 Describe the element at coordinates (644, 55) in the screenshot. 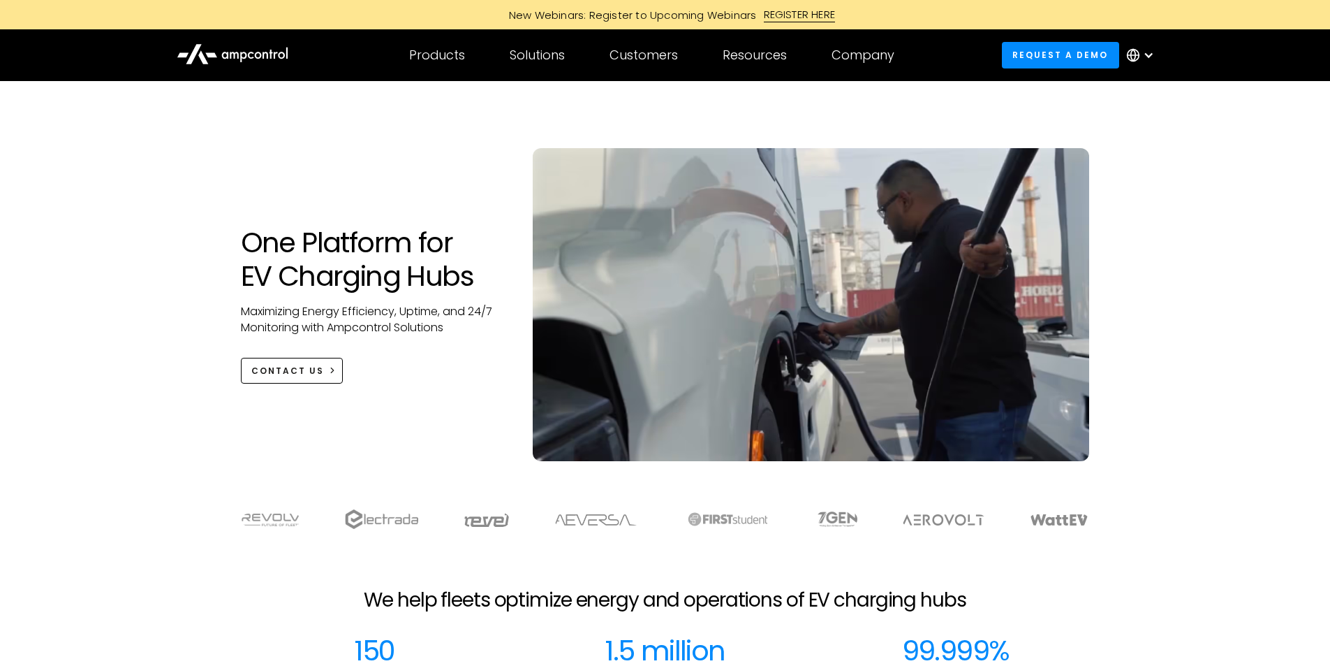

I see `div: Customers` at that location.